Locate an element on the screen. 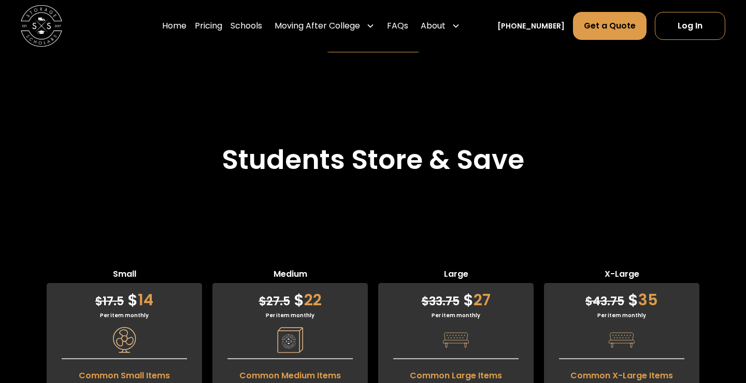  span: X-Large is located at coordinates (622, 275).